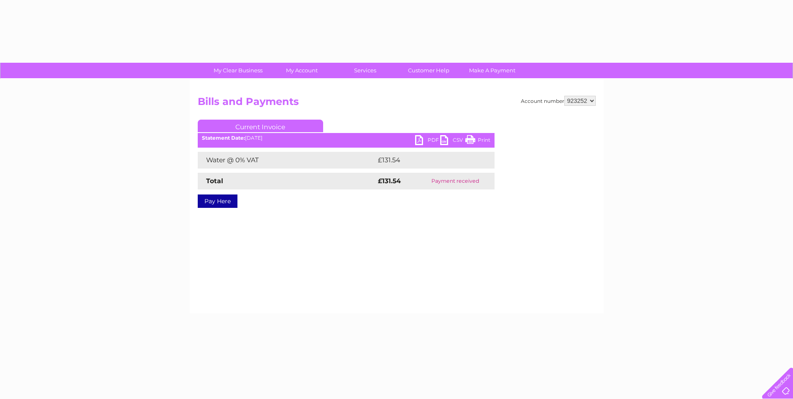 Image resolution: width=793 pixels, height=399 pixels. What do you see at coordinates (492, 70) in the screenshot?
I see `a: Make A Payment` at bounding box center [492, 70].